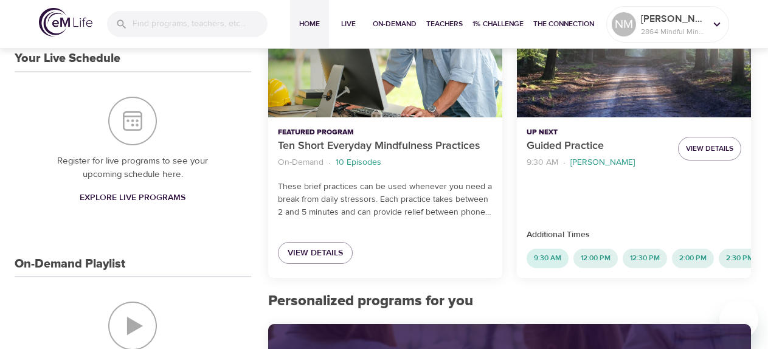  What do you see at coordinates (300, 162) in the screenshot?
I see `p: On-Demand` at bounding box center [300, 162].